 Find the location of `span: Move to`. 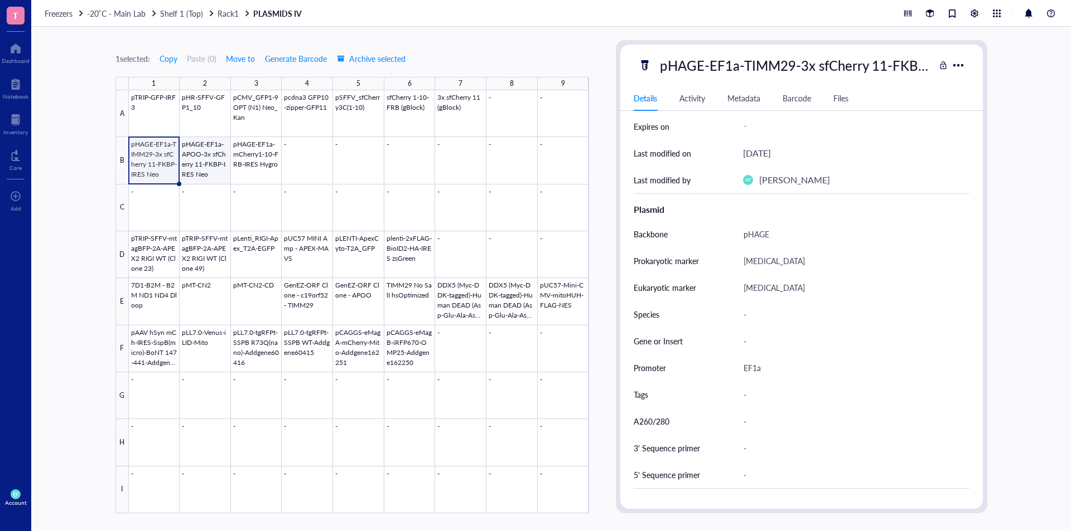

span: Move to is located at coordinates (240, 59).